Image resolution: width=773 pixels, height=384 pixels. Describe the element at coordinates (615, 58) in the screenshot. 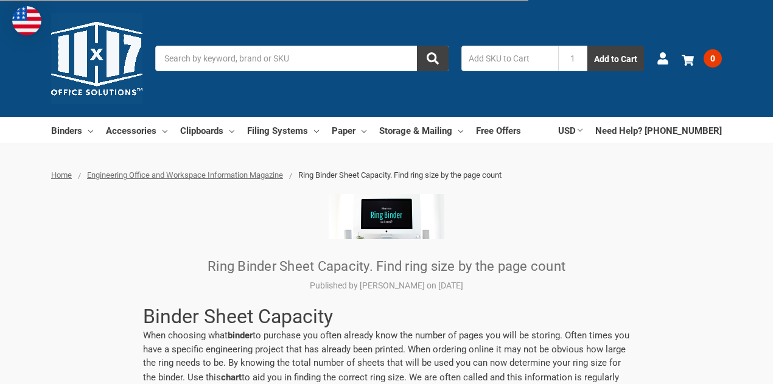

I see `button: Add to Cart` at that location.